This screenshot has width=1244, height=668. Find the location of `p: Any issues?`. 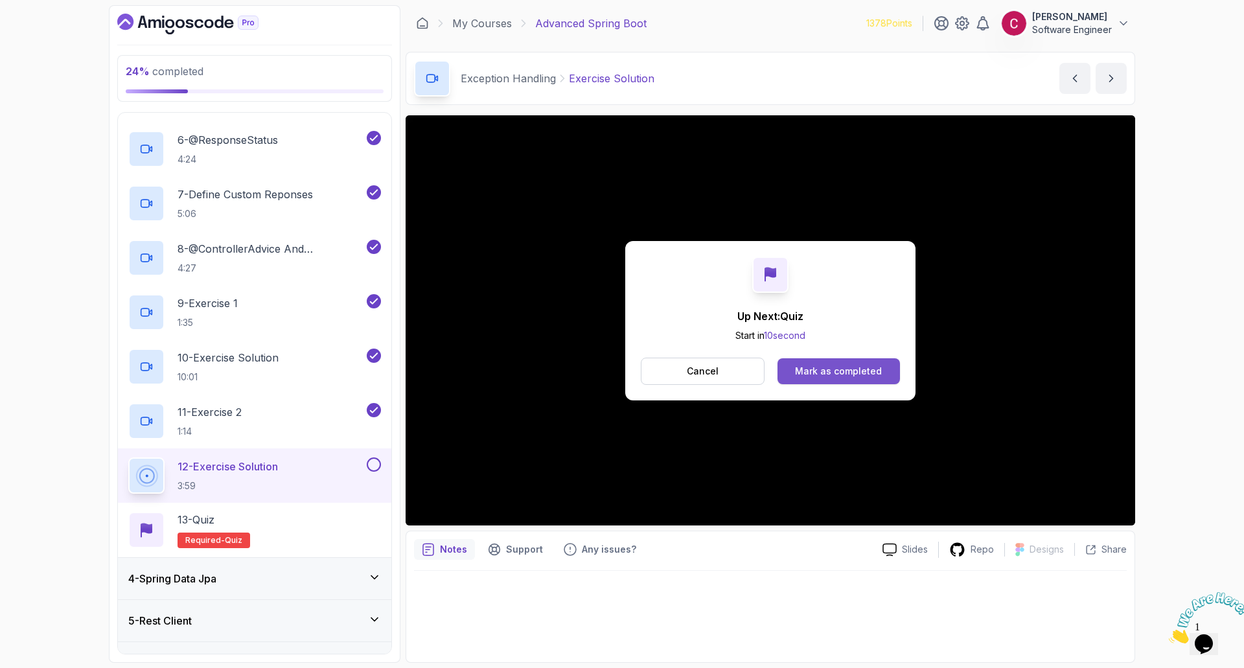

p: Any issues? is located at coordinates (609, 550).